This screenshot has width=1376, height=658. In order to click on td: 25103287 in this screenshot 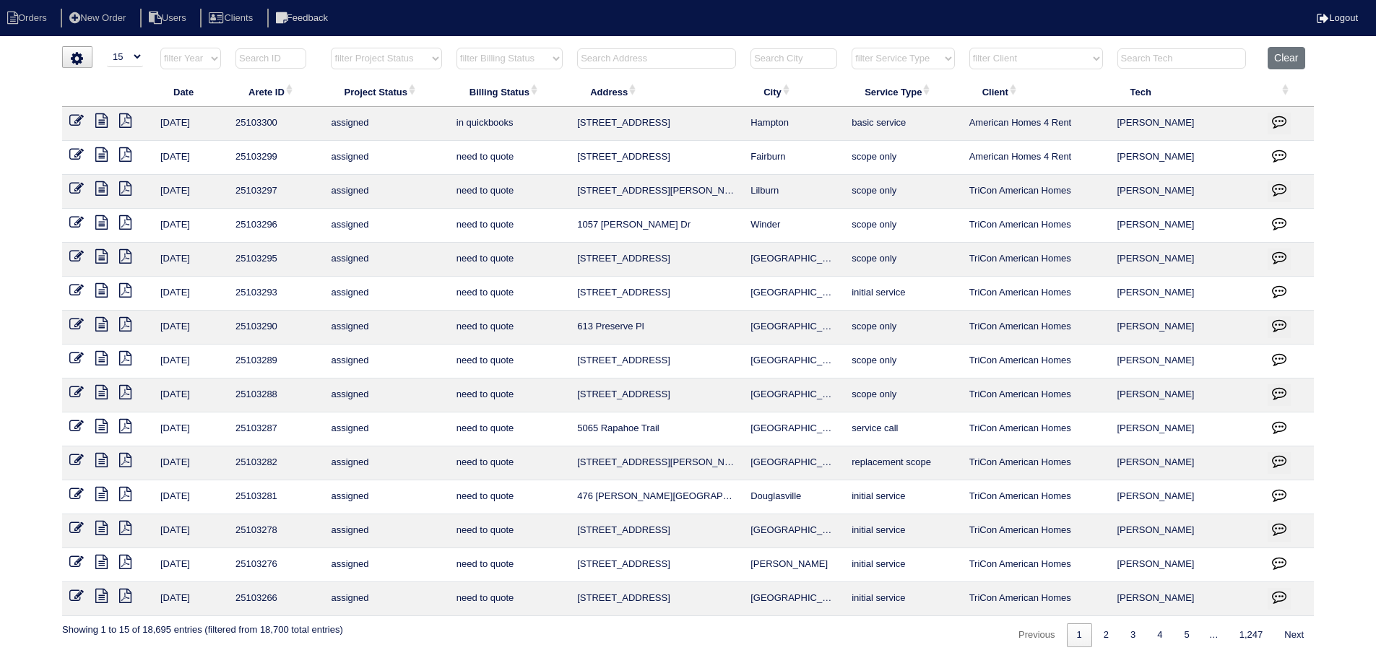, I will do `click(276, 429)`.